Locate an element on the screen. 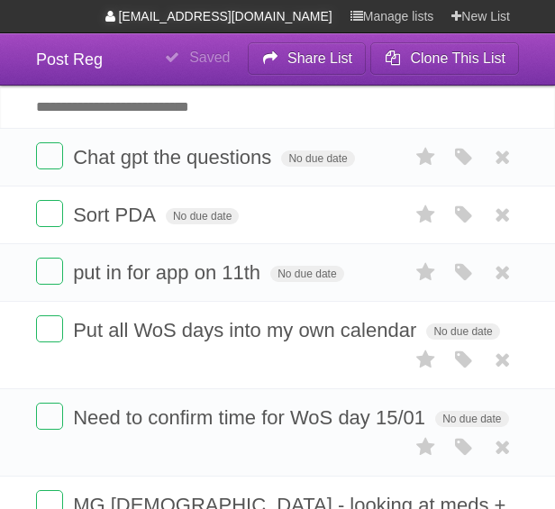  span: Sort PDA is located at coordinates (116, 215).